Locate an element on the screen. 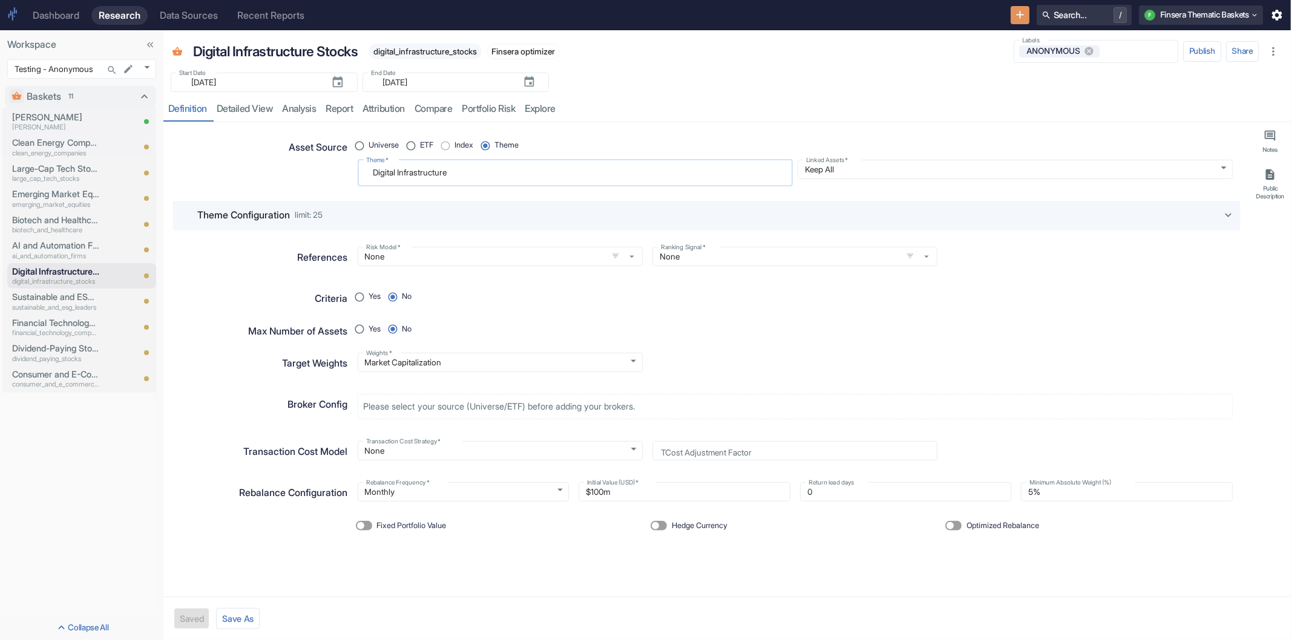  a: Digital Infrastructure Stocksdigital_infrastructure_stocks is located at coordinates (56, 276).